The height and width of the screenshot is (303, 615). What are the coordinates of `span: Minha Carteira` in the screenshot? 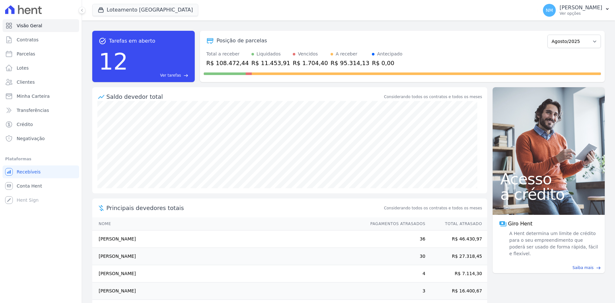 It's located at (33, 96).